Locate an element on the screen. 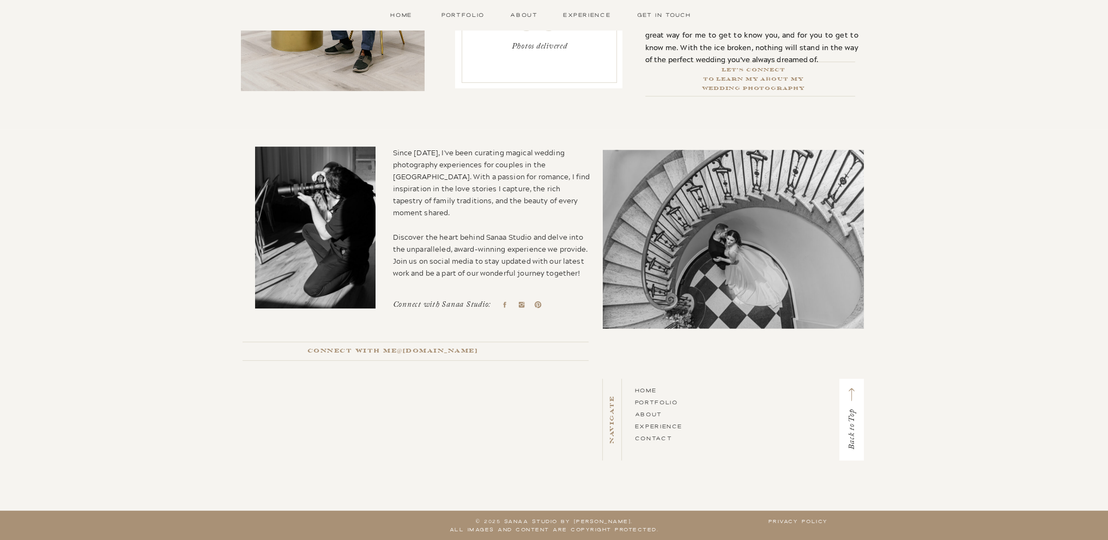  nav: Navigate is located at coordinates (612, 420).